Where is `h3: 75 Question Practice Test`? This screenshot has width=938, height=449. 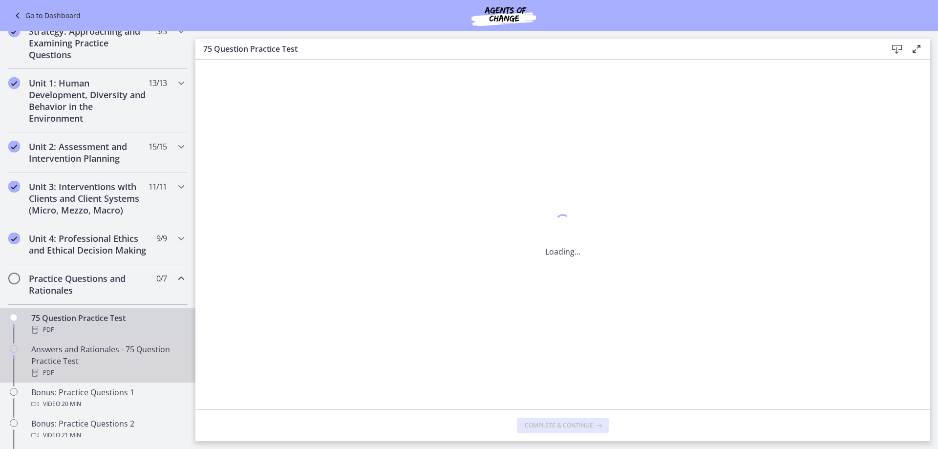
h3: 75 Question Practice Test is located at coordinates (538, 49).